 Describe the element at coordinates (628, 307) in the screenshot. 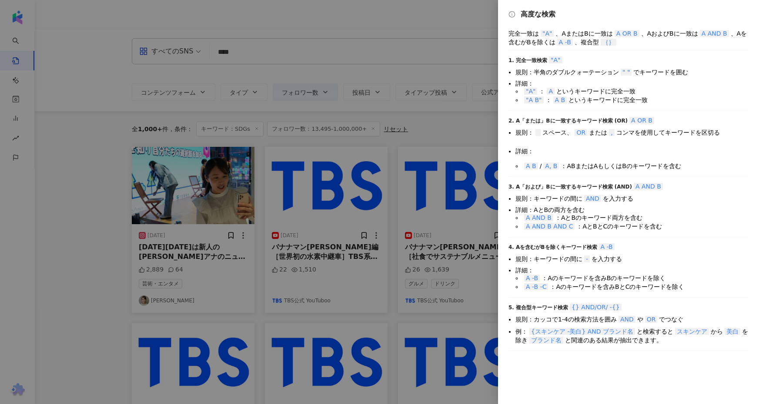

I see `div: 5. 複合型キーワード検索` at that location.